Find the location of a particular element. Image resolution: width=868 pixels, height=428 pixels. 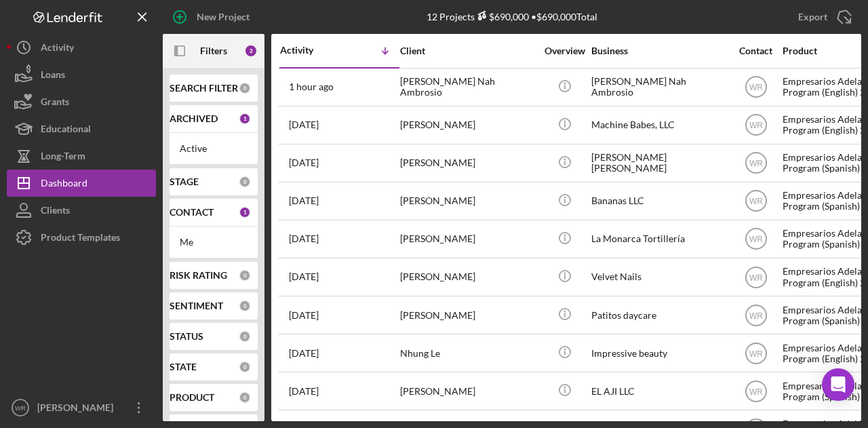

b: Filters is located at coordinates (214, 51).